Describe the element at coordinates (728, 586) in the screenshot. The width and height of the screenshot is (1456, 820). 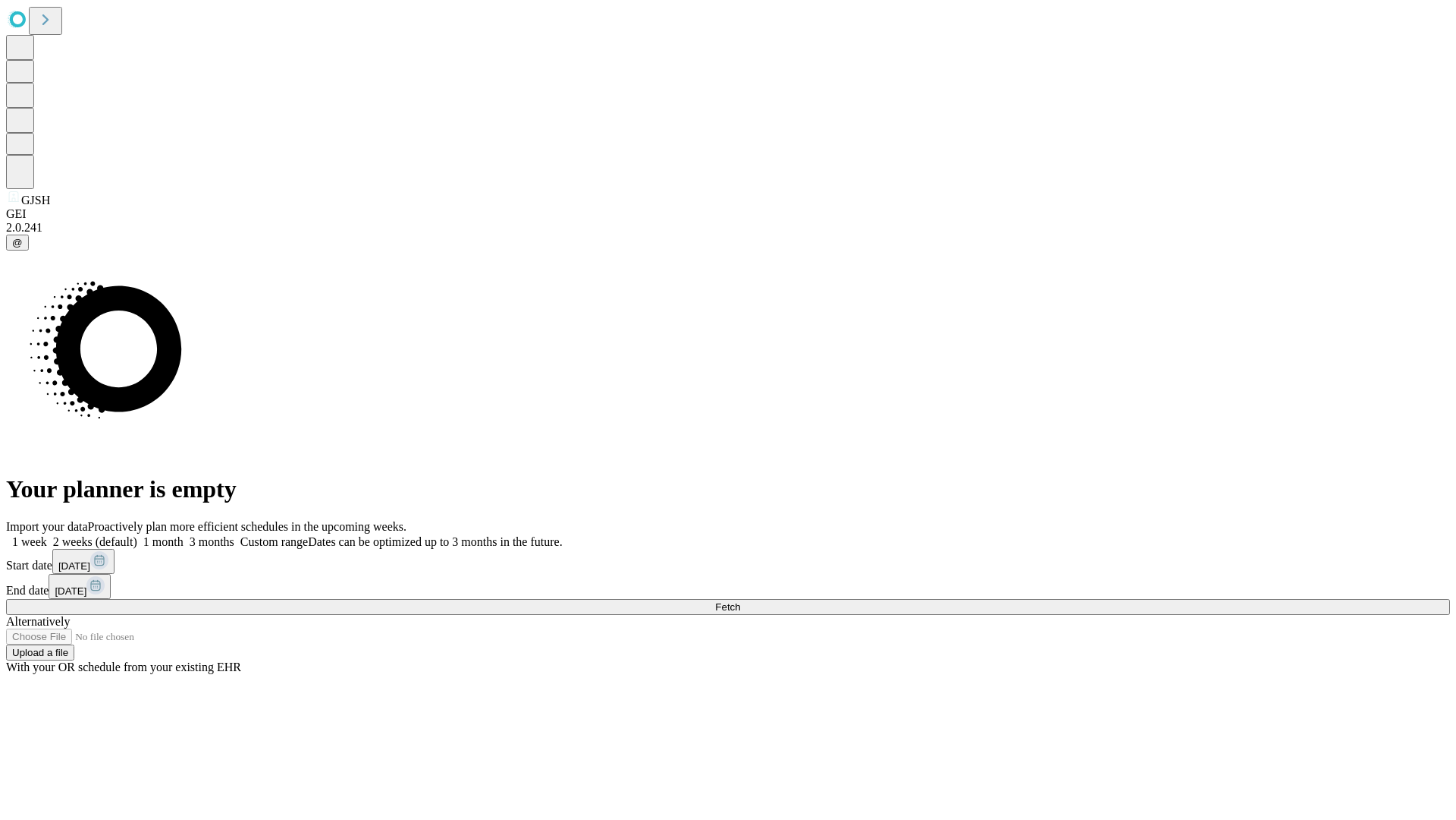
I see `div: End date` at that location.